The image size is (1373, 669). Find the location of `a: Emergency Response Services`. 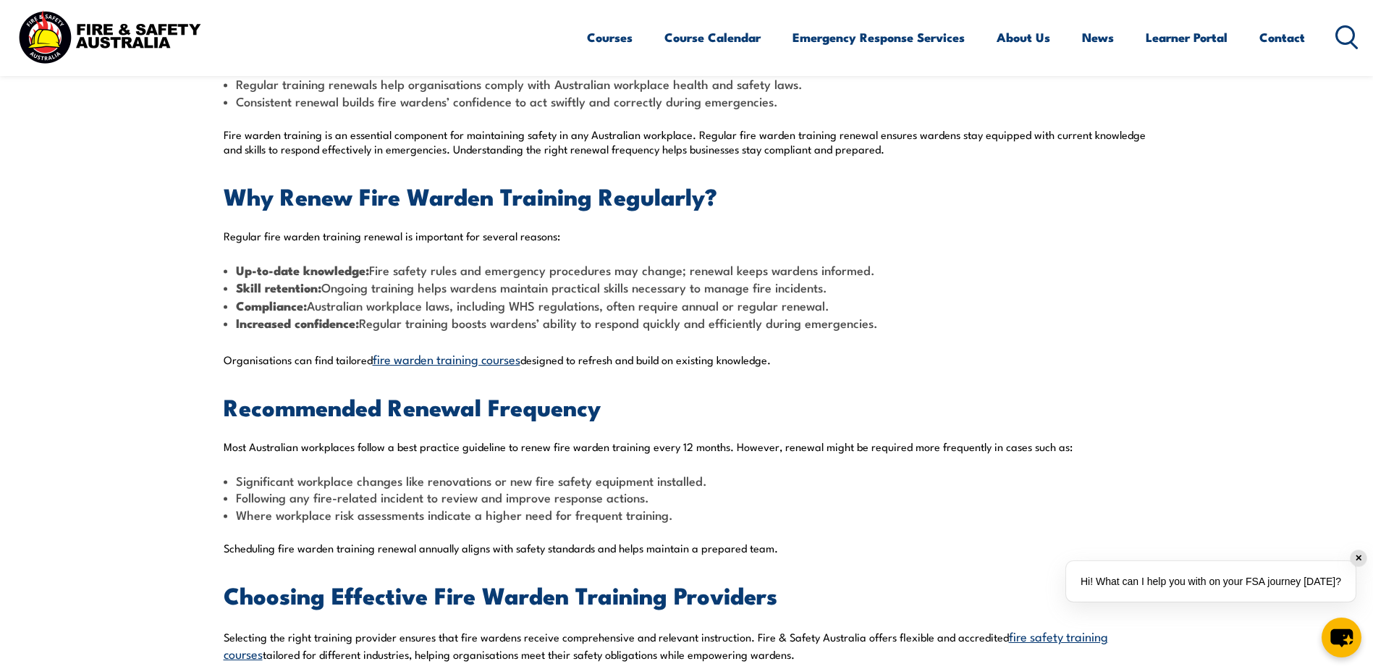

a: Emergency Response Services is located at coordinates (878, 37).